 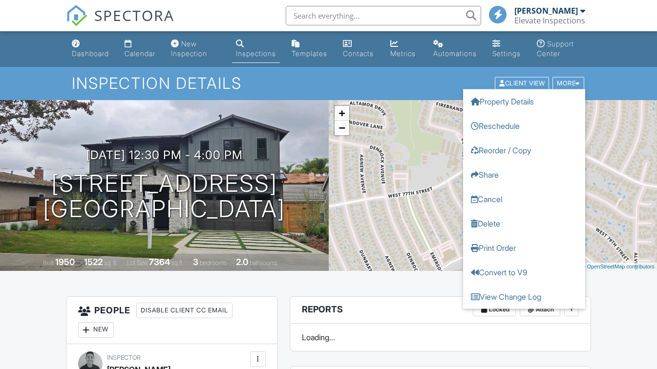 I want to click on div: New, so click(x=96, y=330).